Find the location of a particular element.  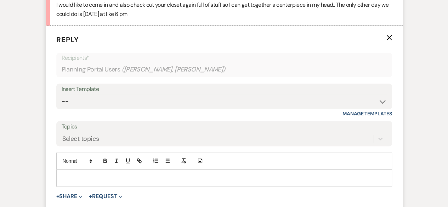

div: Planning Portal Users is located at coordinates (224, 69).